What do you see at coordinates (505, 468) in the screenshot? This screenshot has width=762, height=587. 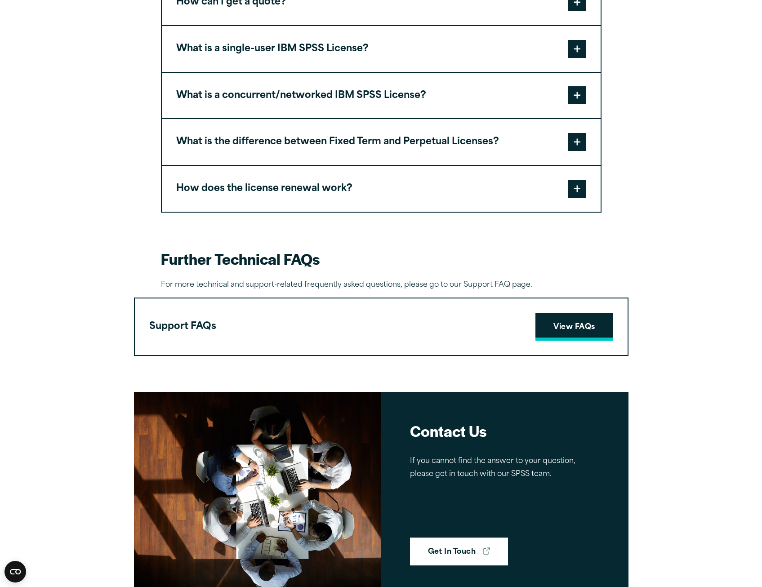 I see `p: If you cannot find the answer to your question, please get in touch with our SPSS team.` at bounding box center [505, 468].